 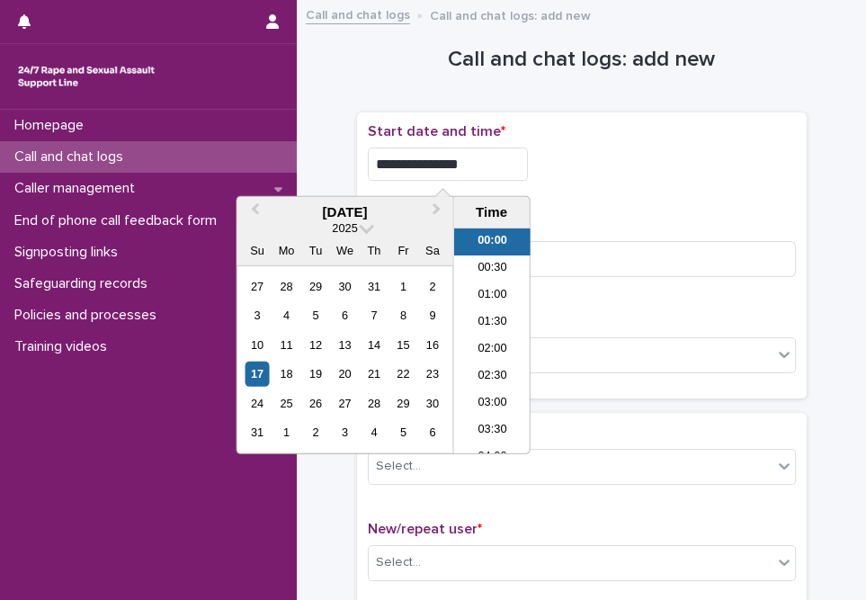 I want to click on div: Choose Tuesday, August 5th, 2025, so click(x=315, y=315).